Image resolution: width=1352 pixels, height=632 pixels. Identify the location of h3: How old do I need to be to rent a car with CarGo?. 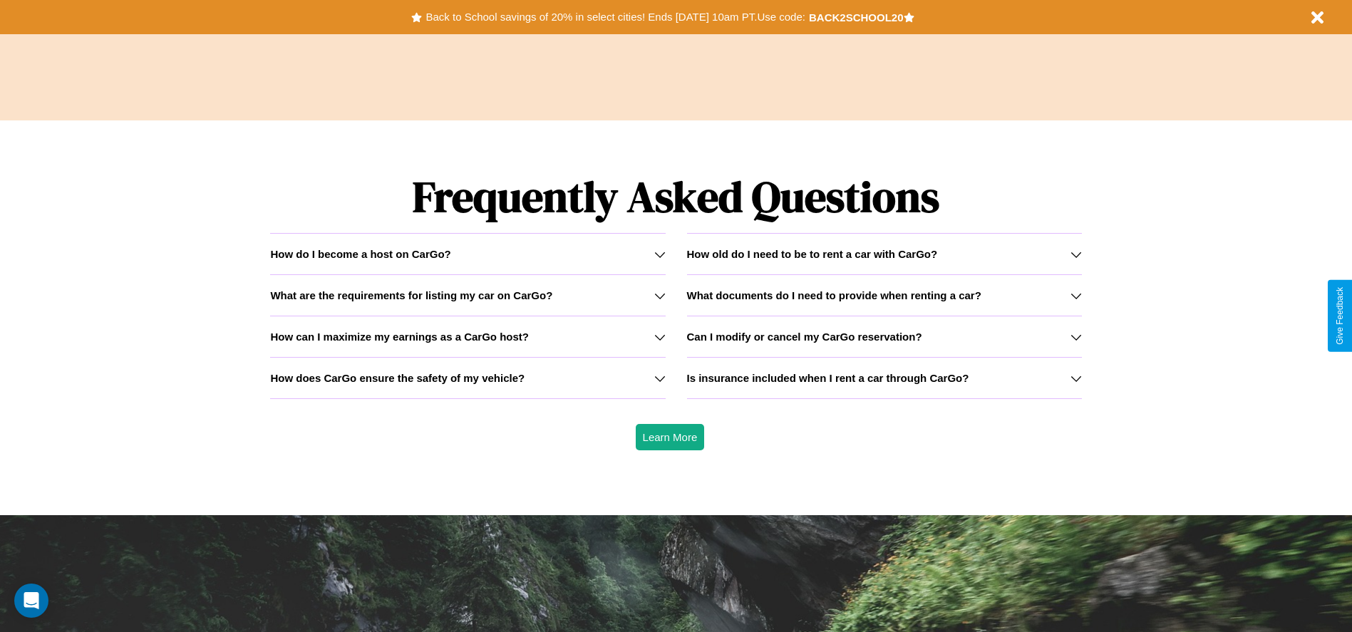
(812, 254).